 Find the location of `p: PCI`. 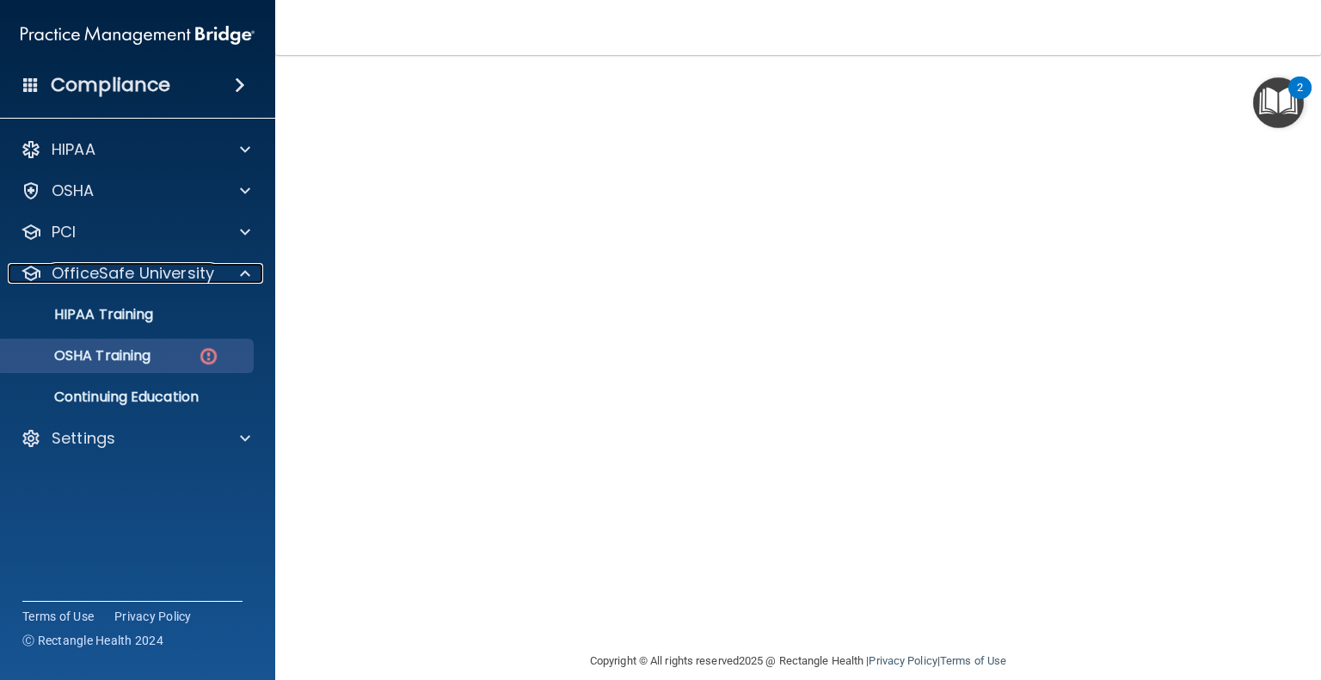

p: PCI is located at coordinates (64, 232).